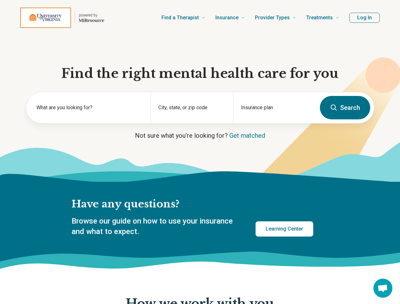 This screenshot has height=304, width=400. I want to click on p: Browse our guide on how to use your insurance and what to expect., so click(156, 226).